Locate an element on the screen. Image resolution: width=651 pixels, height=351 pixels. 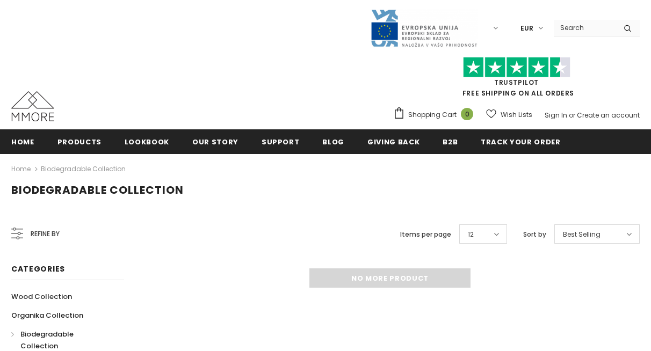
span: Track your order is located at coordinates (520, 142).